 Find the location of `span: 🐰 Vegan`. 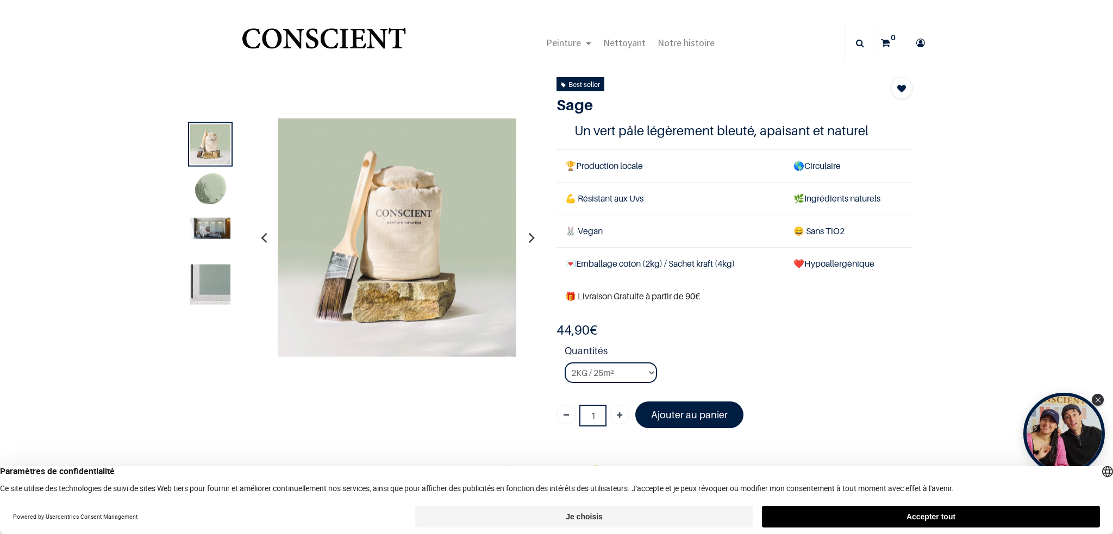

span: 🐰 Vegan is located at coordinates (583, 231).